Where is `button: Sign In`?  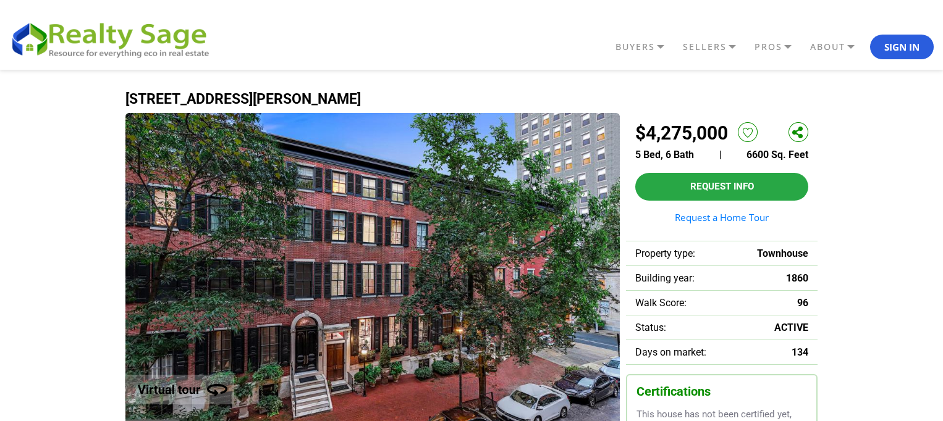 button: Sign In is located at coordinates (902, 47).